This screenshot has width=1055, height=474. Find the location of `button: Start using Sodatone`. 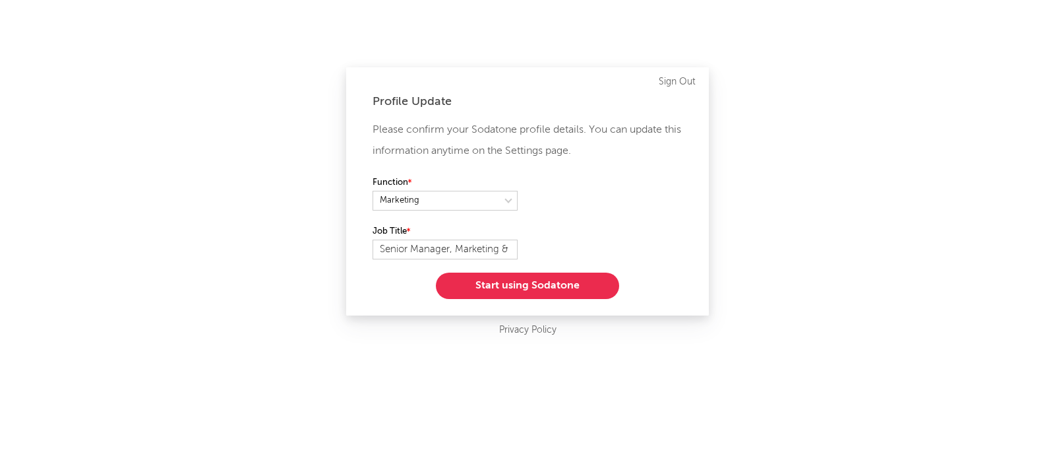

button: Start using Sodatone is located at coordinates (528, 286).